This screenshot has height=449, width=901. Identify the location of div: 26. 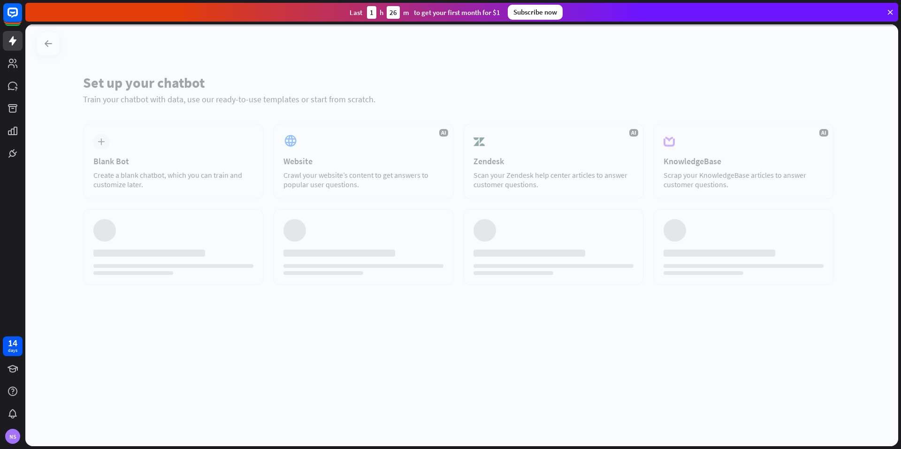
(393, 12).